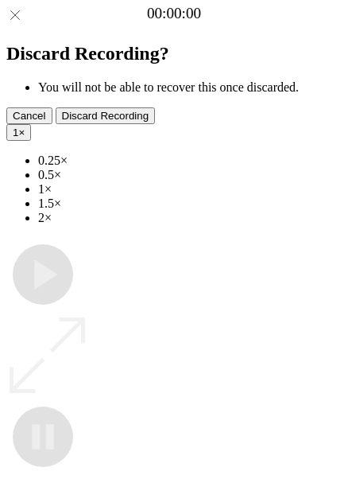 This screenshot has height=479, width=348. Describe the element at coordinates (15, 132) in the screenshot. I see `span: 1` at that location.